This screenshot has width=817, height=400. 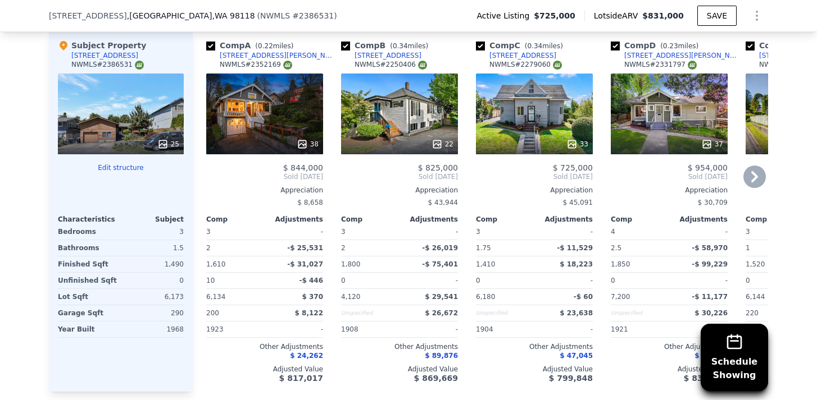 What do you see at coordinates (310, 203) in the screenshot?
I see `span: $ 8,658` at bounding box center [310, 203].